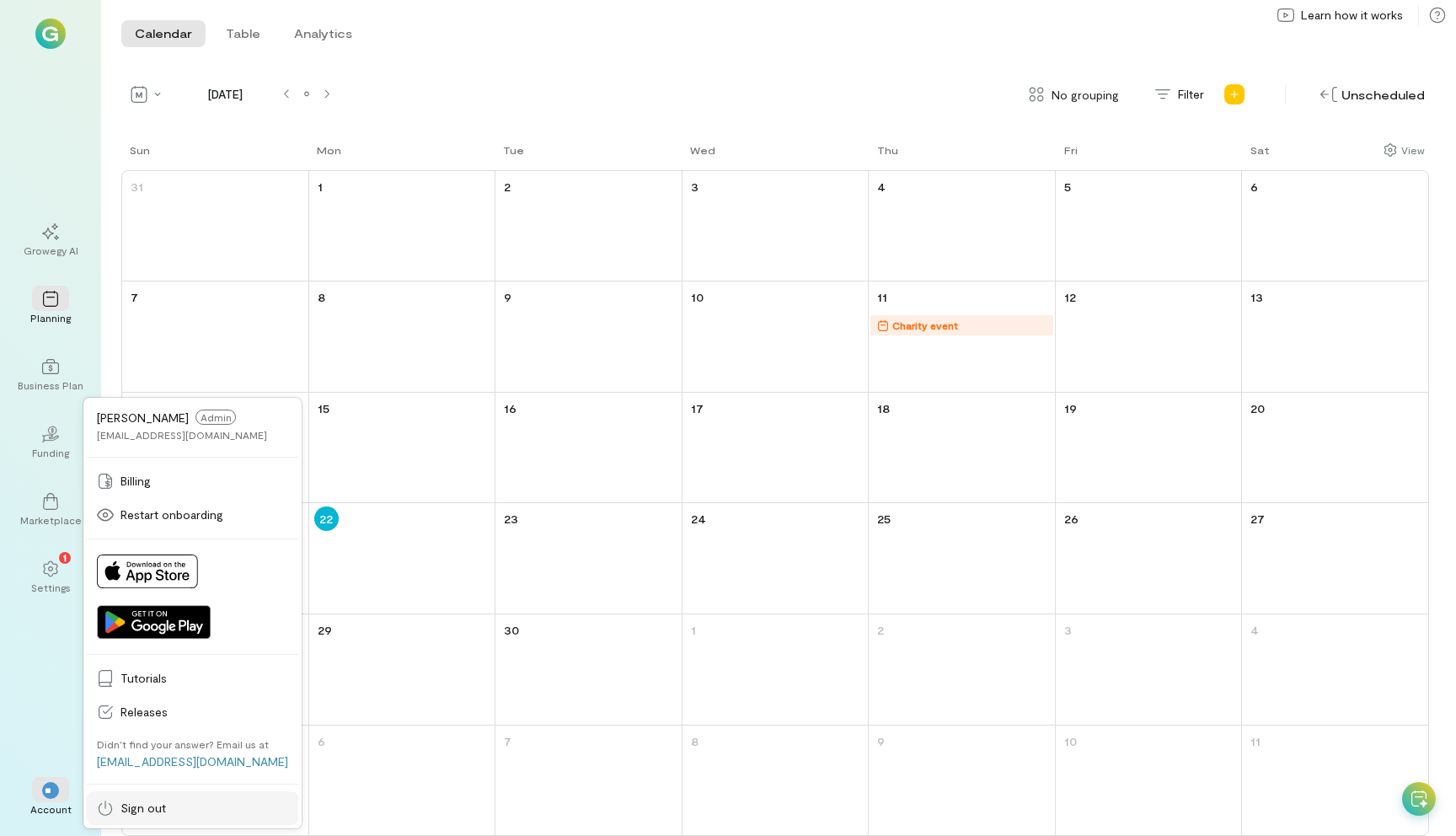  I want to click on a: Settings, so click(51, 577).